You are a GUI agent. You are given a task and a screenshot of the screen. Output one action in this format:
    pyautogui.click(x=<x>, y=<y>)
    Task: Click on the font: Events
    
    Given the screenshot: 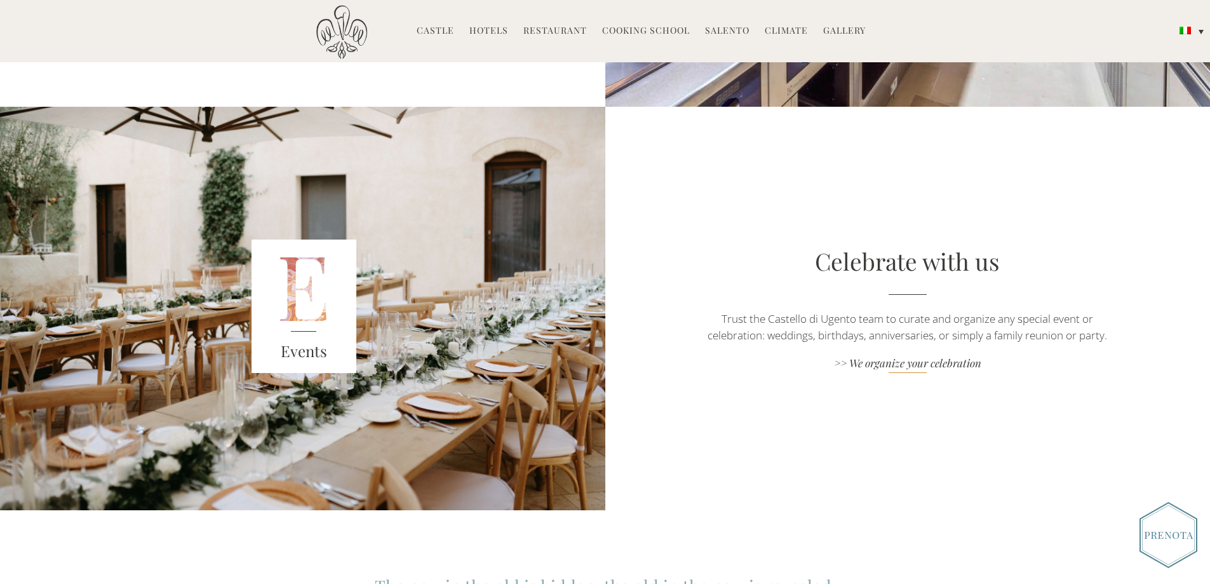 What is the action you would take?
    pyautogui.click(x=304, y=351)
    